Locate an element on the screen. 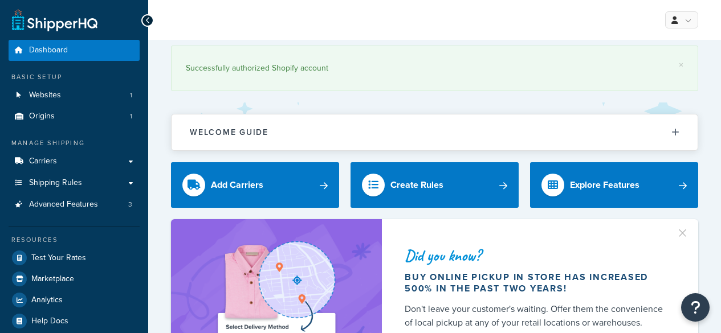 This screenshot has height=333, width=721. span: Carriers is located at coordinates (43, 161).